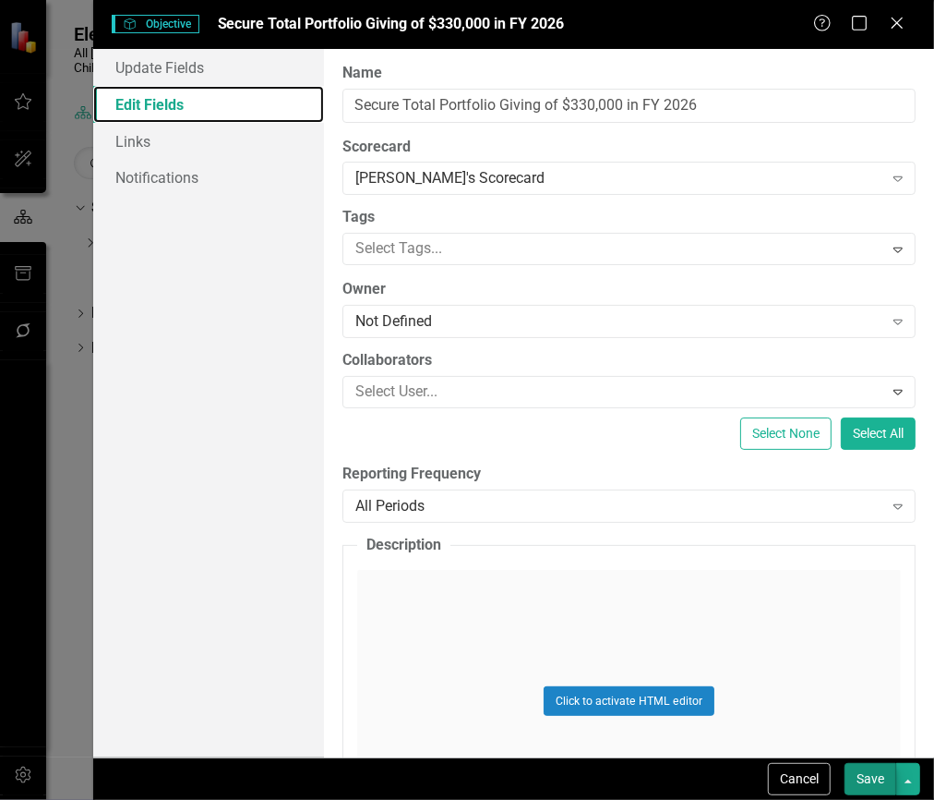 The image size is (934, 800). What do you see at coordinates (878, 433) in the screenshot?
I see `button: Select All` at bounding box center [878, 433].